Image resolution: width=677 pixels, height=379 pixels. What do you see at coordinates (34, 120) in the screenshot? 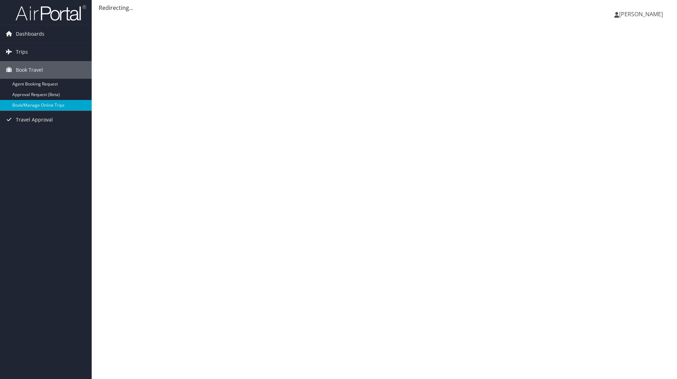
I see `span: Travel Approval` at bounding box center [34, 120].